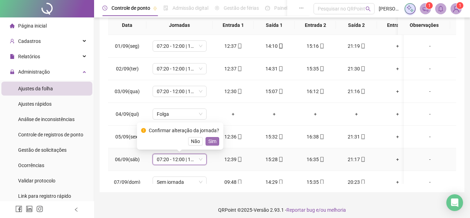 Image resolution: width=470 pixels, height=218 pixels. What do you see at coordinates (12, 56) in the screenshot?
I see `span: file` at bounding box center [12, 56].